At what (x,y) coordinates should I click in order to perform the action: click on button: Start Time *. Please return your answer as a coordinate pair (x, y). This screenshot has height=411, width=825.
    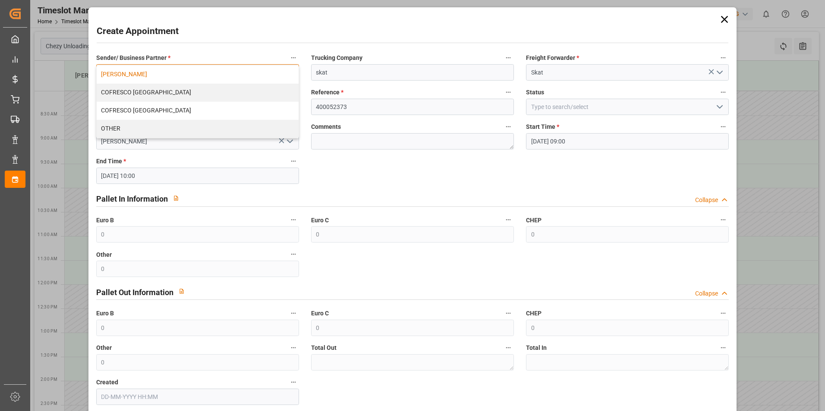
    Looking at the image, I should click on (723, 127).